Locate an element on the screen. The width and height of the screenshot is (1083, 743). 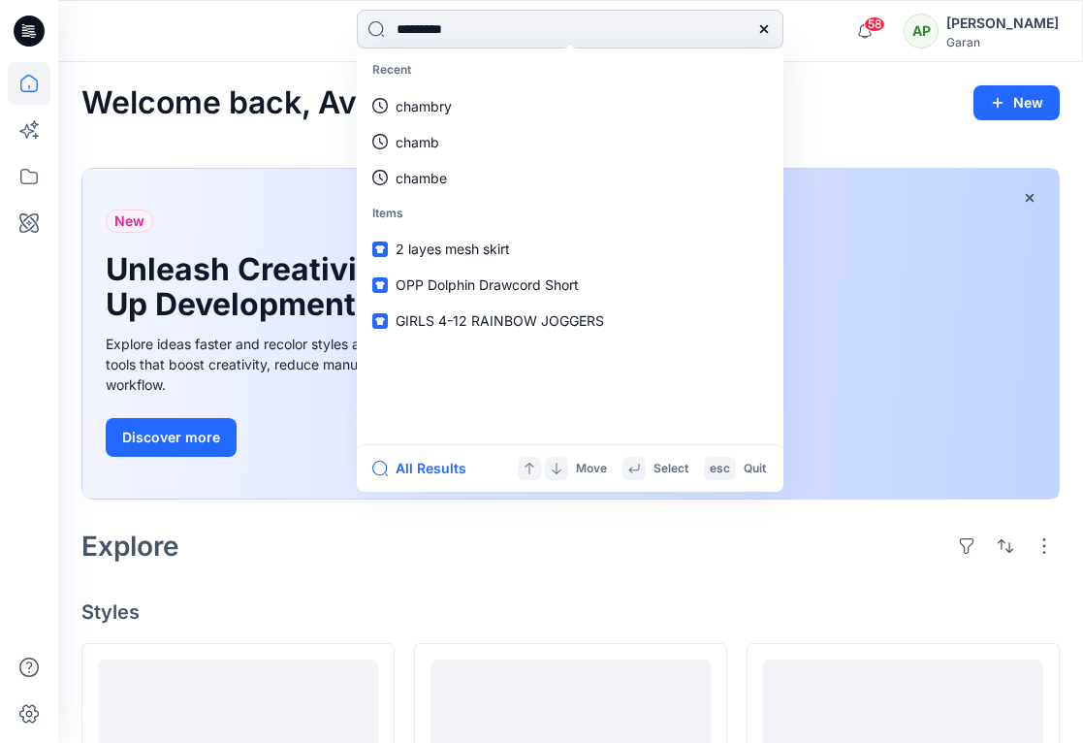
p: Move is located at coordinates (592, 468).